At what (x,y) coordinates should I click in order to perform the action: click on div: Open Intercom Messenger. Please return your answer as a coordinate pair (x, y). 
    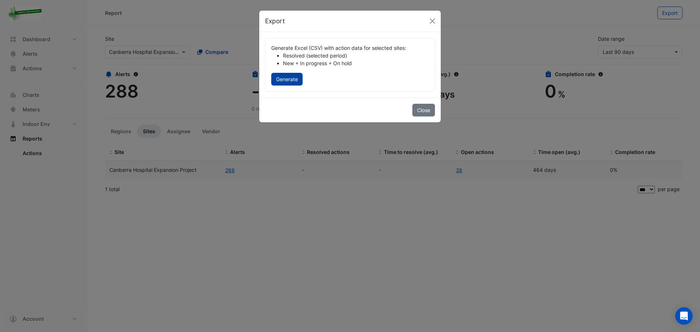
    Looking at the image, I should click on (684, 316).